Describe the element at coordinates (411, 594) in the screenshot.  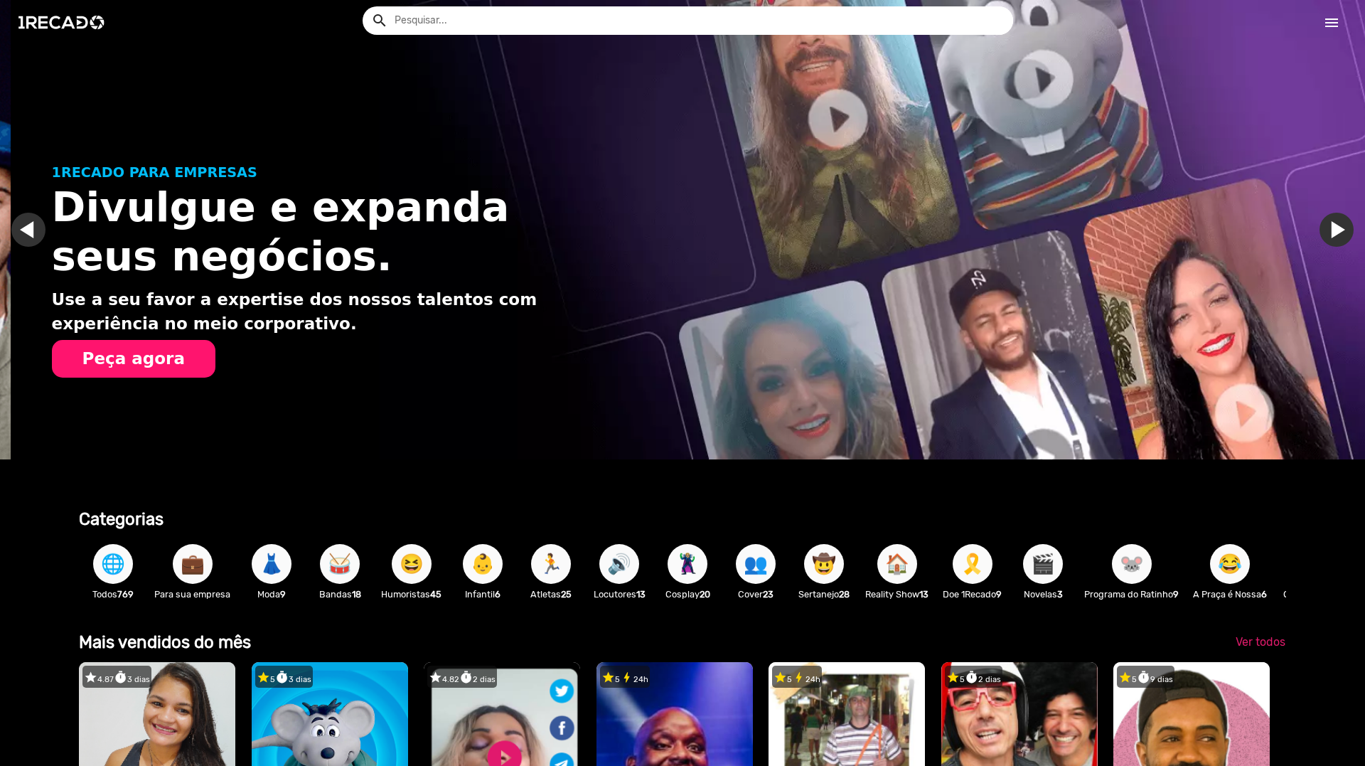
I see `p: Humoristas` at that location.